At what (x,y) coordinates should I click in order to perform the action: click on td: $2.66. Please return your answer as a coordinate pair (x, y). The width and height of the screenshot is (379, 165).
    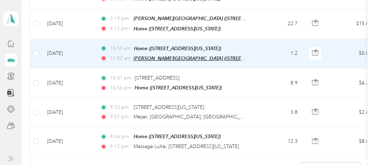
    Looking at the image, I should click on (352, 112).